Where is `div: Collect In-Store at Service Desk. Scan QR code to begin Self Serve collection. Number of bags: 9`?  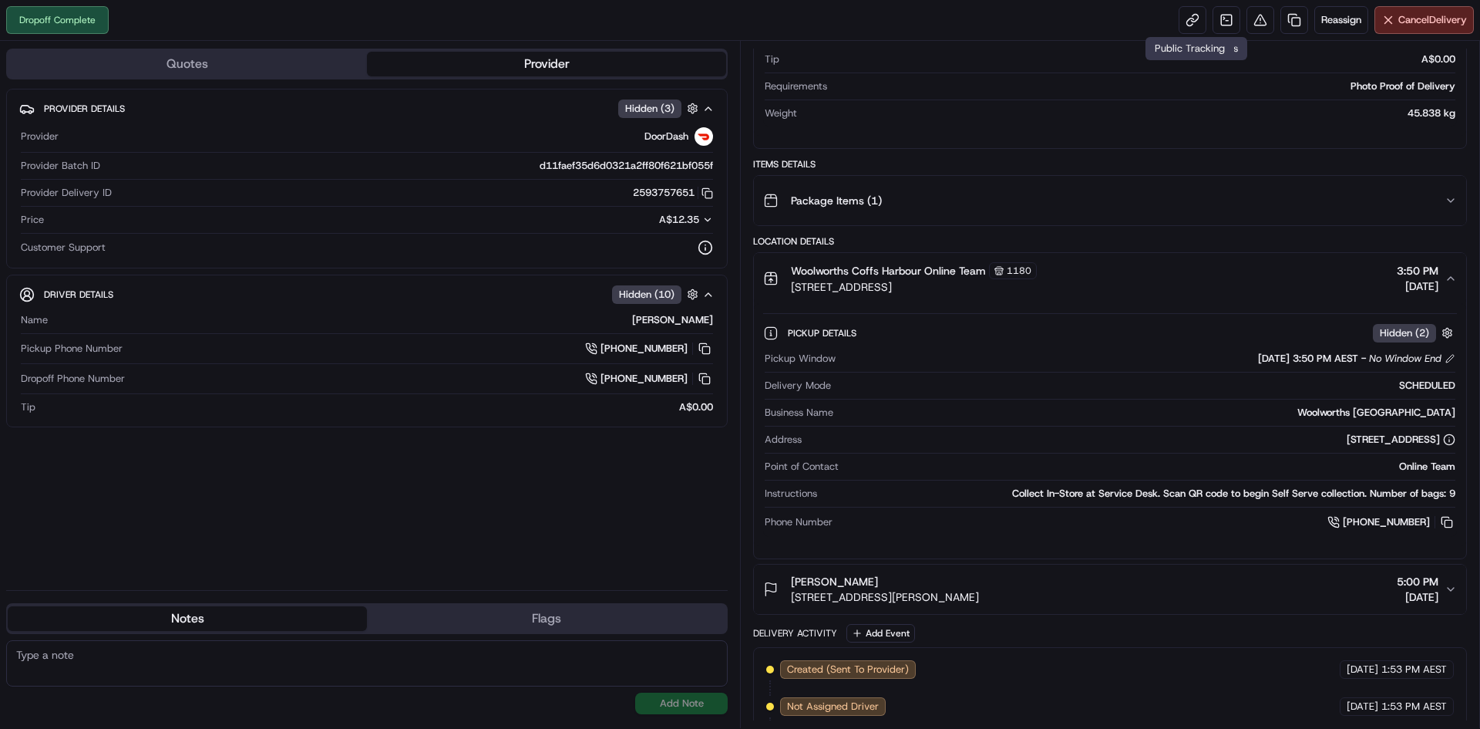
div: Collect In-Store at Service Desk. Scan QR code to begin Self Serve collection. Number of bags: 9 is located at coordinates (1140, 493).